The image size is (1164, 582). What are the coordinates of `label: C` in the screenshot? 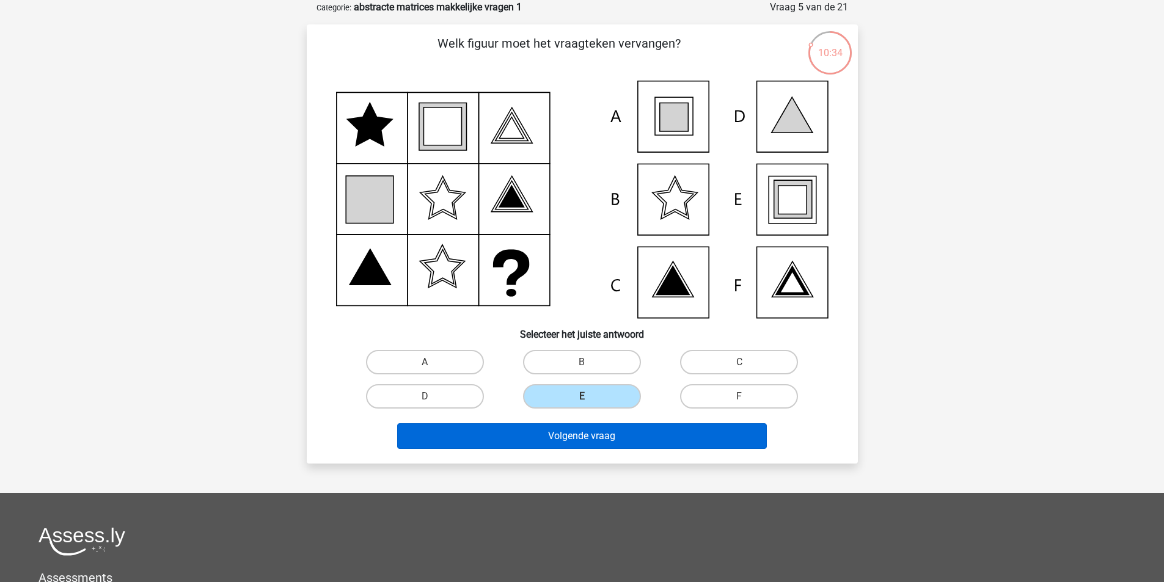 It's located at (739, 362).